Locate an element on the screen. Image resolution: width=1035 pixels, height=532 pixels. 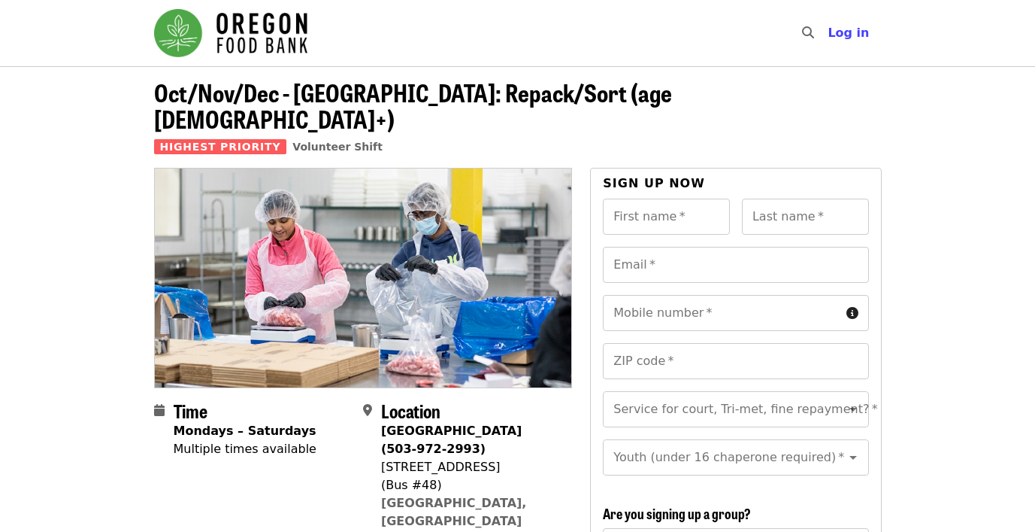
input: ZIP code is located at coordinates (735, 361).